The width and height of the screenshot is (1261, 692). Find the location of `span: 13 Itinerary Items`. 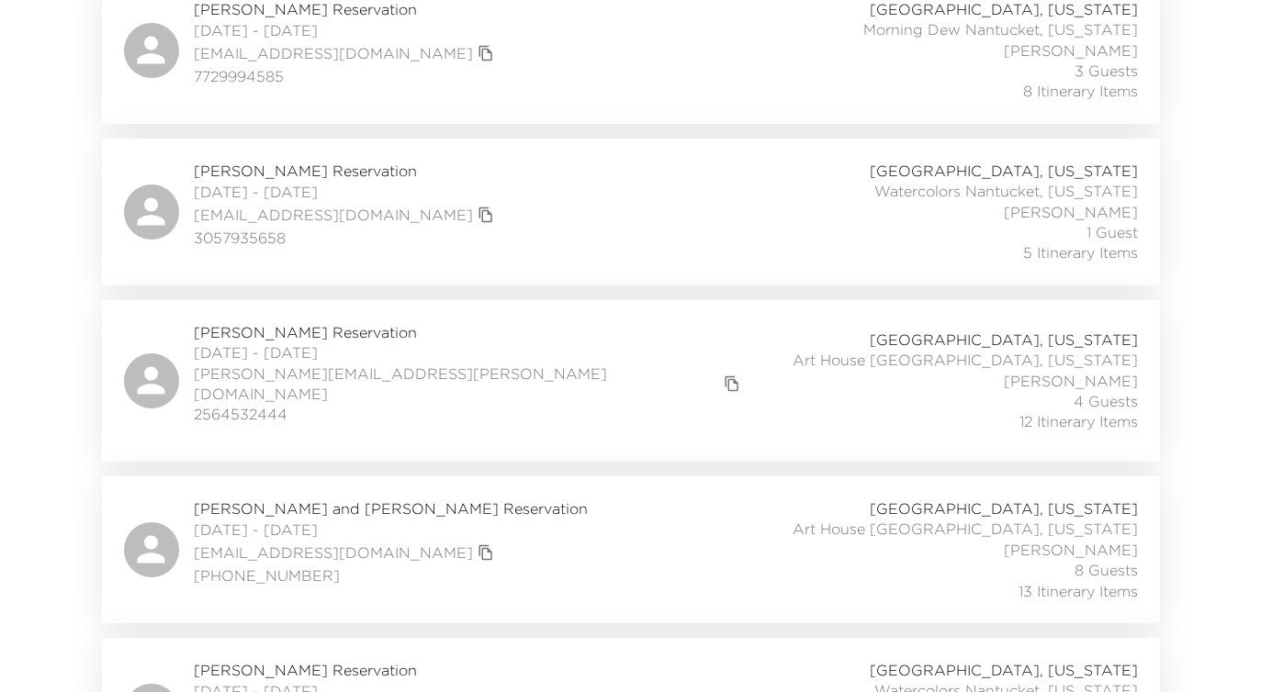

span: 13 Itinerary Items is located at coordinates (1078, 591).